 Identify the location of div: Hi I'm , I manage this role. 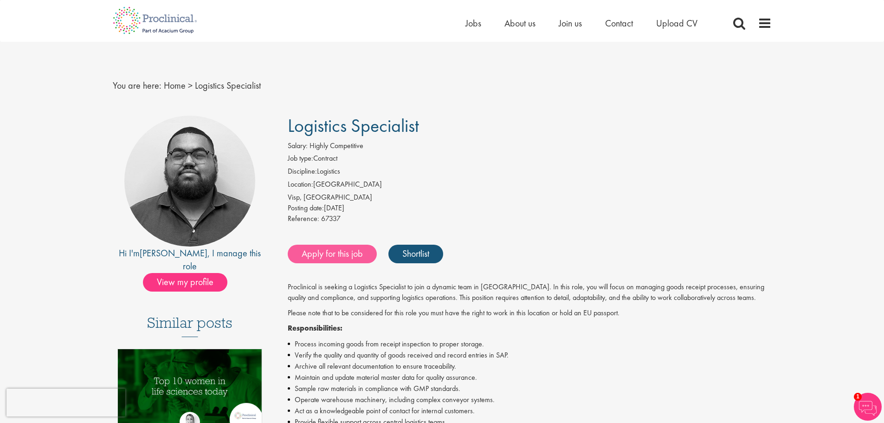
(190, 259).